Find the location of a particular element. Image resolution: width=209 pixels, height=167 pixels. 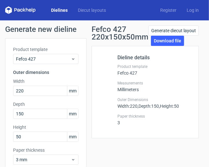

label: Measurements is located at coordinates (154, 83).